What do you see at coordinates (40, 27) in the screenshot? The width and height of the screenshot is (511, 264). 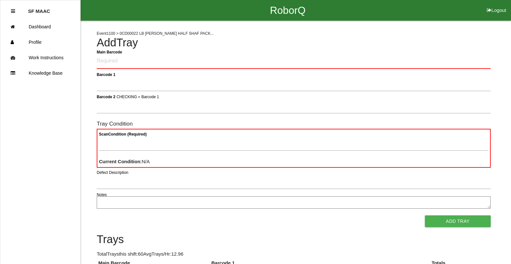 I see `a: Dashboard` at bounding box center [40, 27].